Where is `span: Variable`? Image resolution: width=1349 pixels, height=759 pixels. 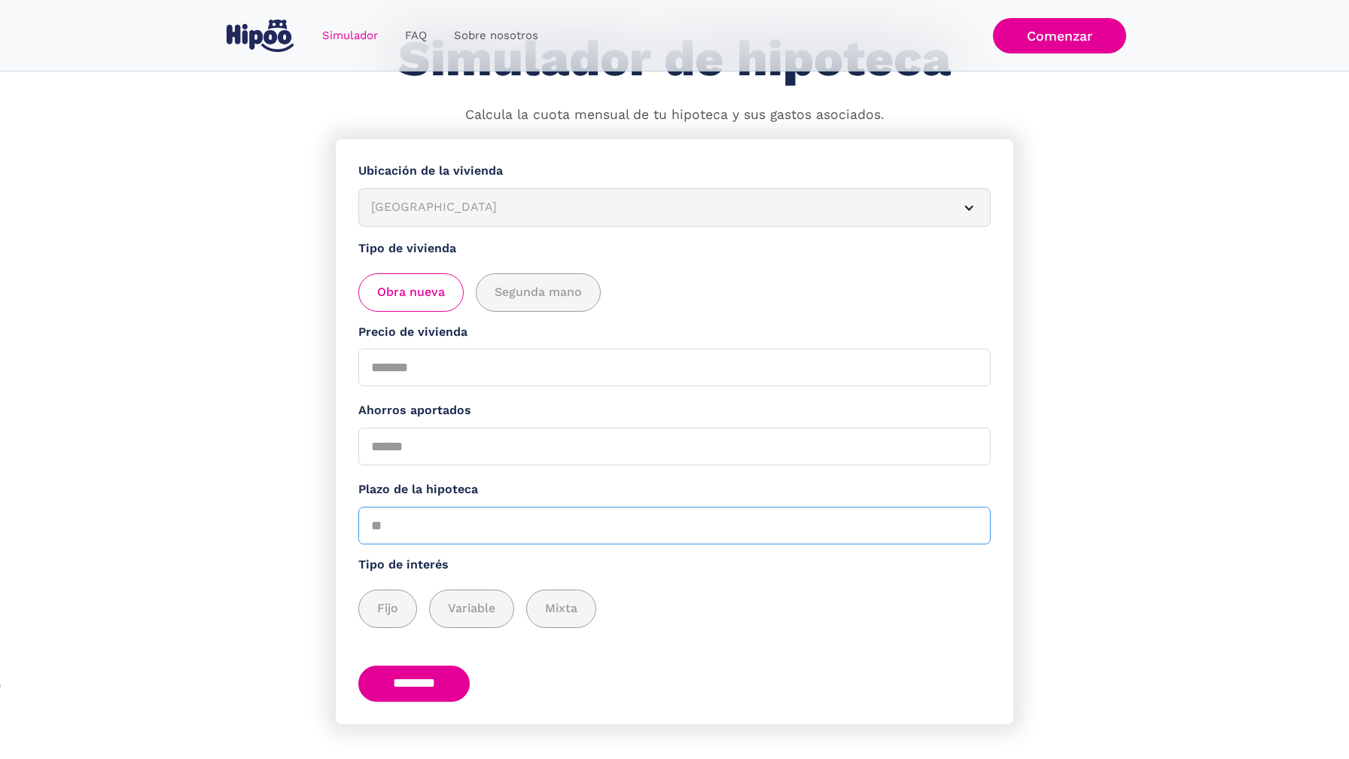 span: Variable is located at coordinates (471, 608).